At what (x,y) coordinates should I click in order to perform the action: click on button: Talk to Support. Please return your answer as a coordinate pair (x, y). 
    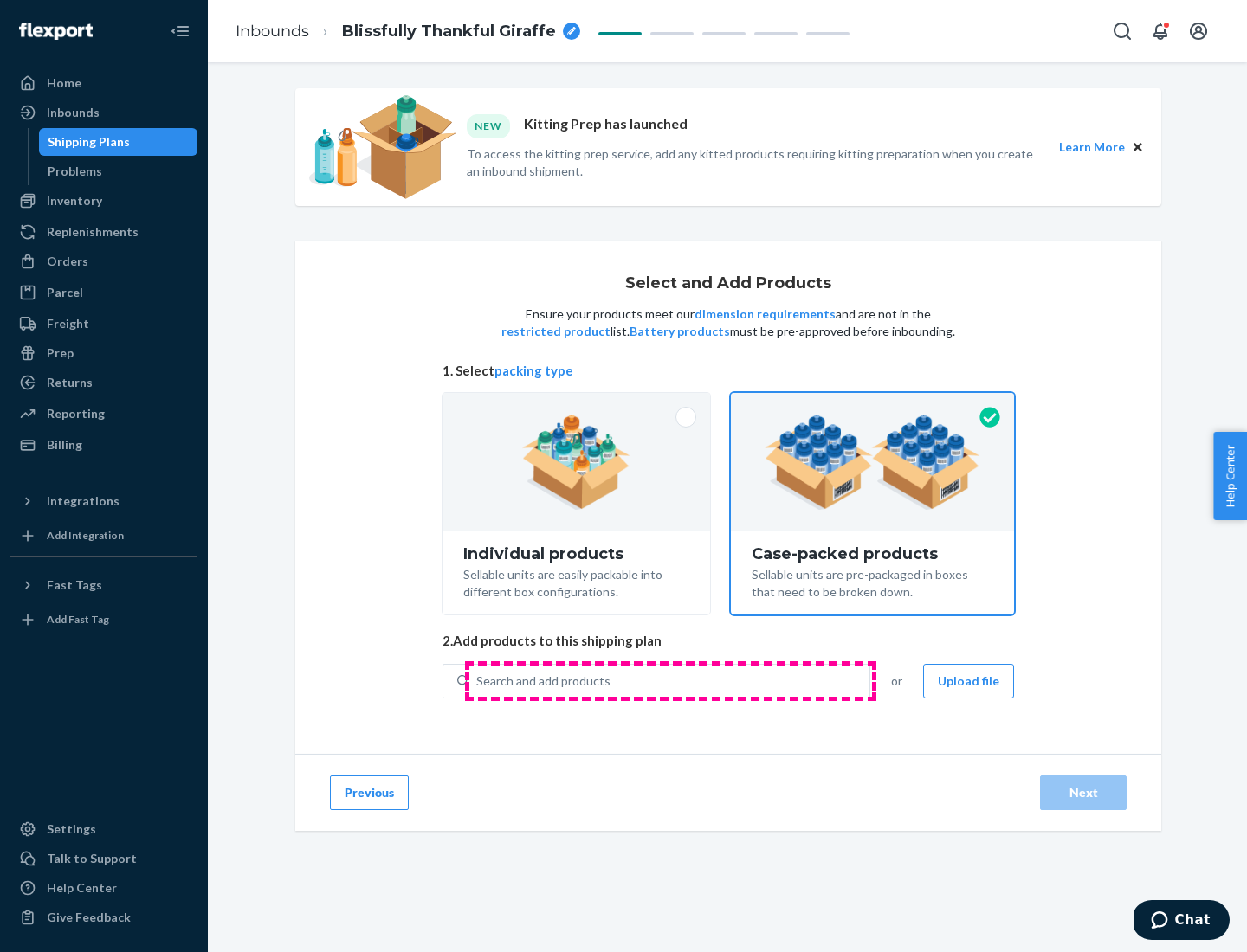
    Looking at the image, I should click on (104, 858).